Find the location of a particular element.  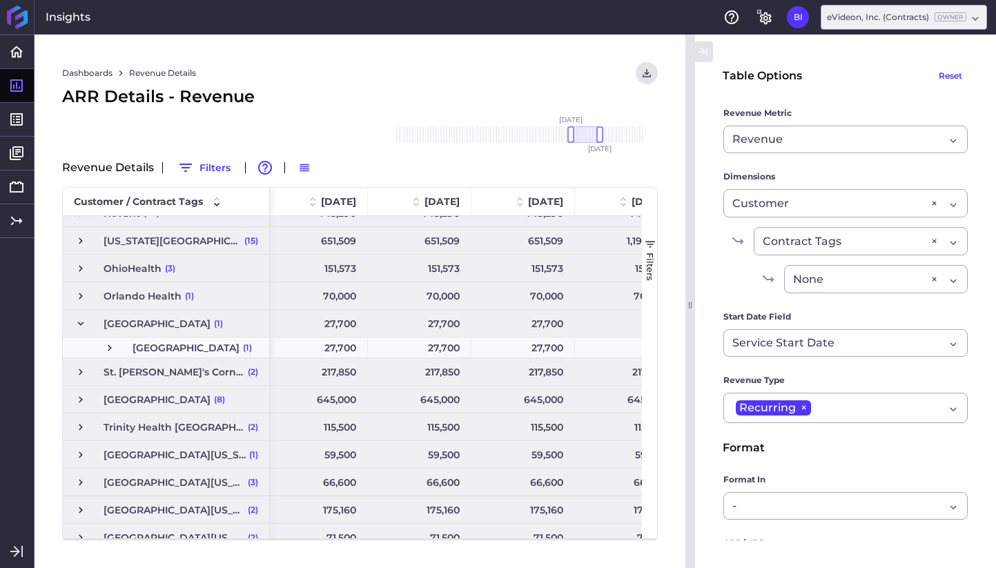

div: 1,195,933 is located at coordinates (627, 240).